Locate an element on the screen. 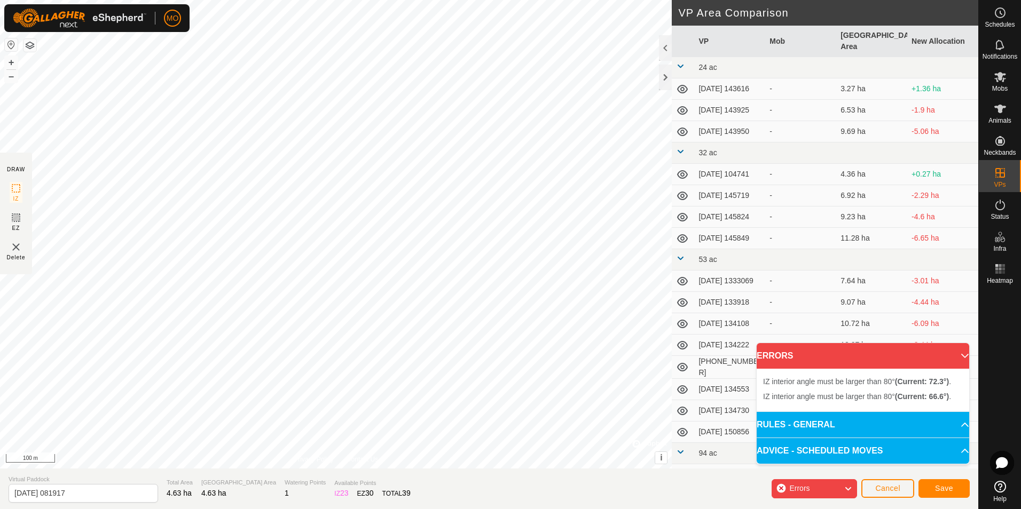 The height and width of the screenshot is (509, 1021). td: -6.09 ha is located at coordinates (942, 324).